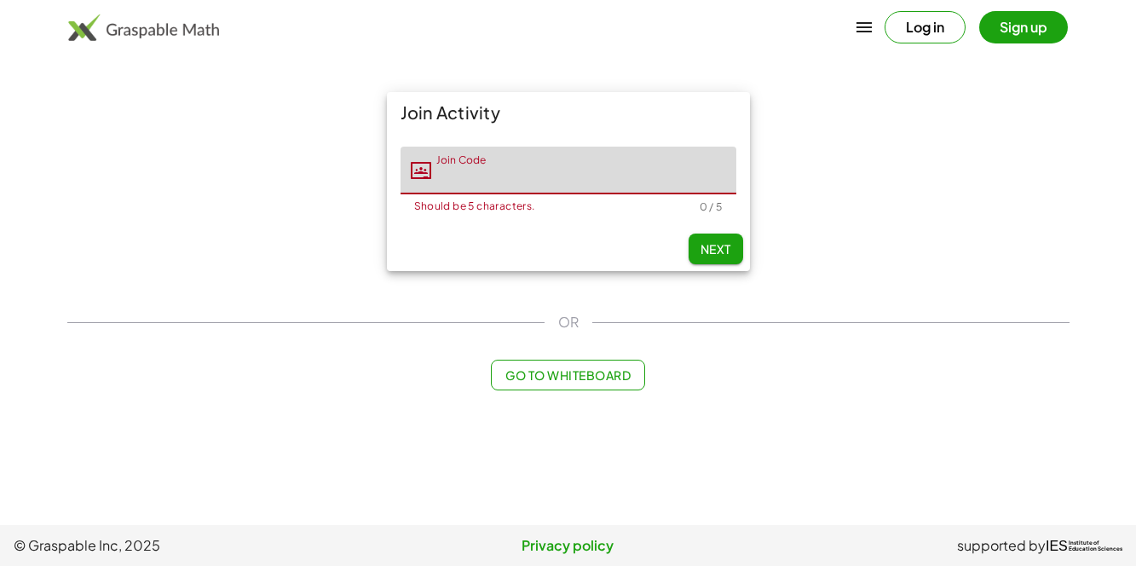  Describe the element at coordinates (569, 322) in the screenshot. I see `span: OR` at that location.